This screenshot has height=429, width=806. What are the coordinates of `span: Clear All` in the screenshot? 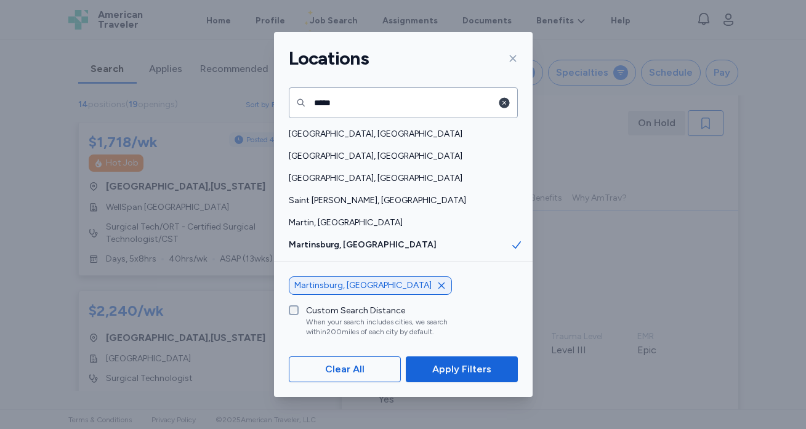 It's located at (345, 369).